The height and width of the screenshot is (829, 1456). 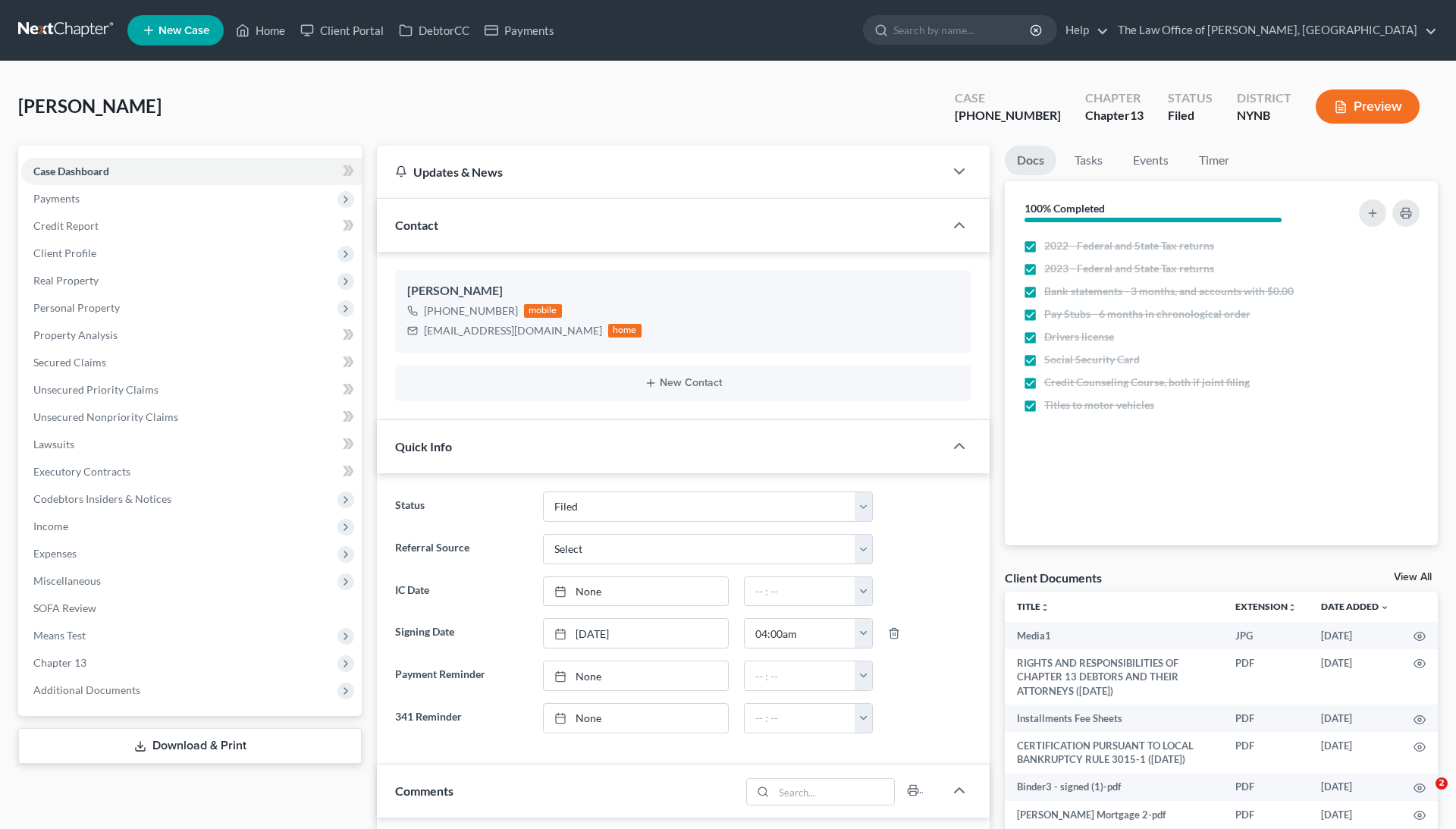 What do you see at coordinates (1265, 606) in the screenshot?
I see `a: Extensionunfold_more` at bounding box center [1265, 606].